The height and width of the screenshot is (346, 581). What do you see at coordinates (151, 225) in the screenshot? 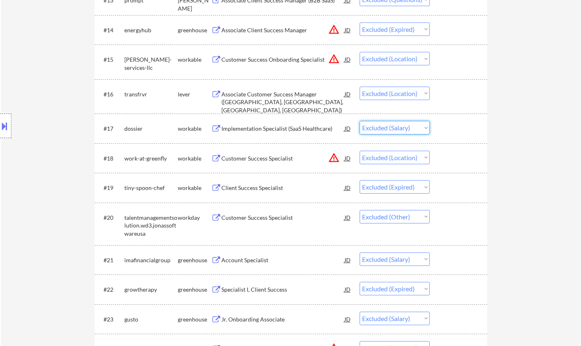
I see `div: talentmanagementsolution.wd3.jonassoftwareusa` at bounding box center [151, 225].